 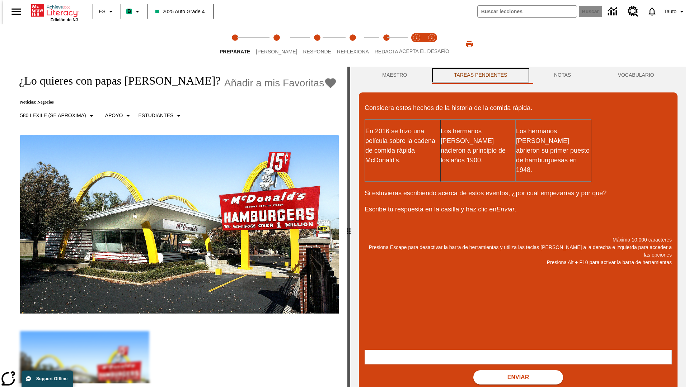 I want to click on p: Presiona Alt + F10 para activar la barra de herramientas, so click(x=518, y=263).